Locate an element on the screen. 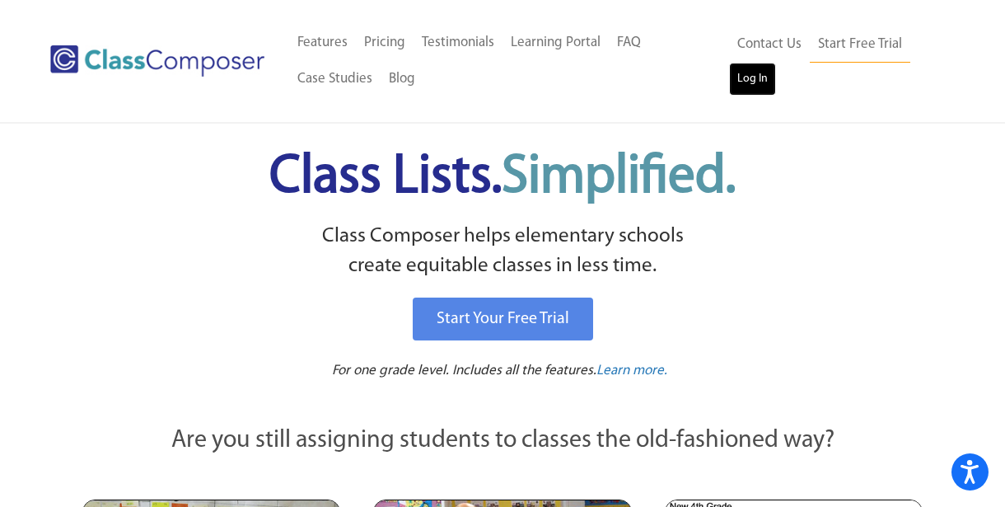 This screenshot has width=1005, height=507. img: Class Composer is located at coordinates (157, 61).